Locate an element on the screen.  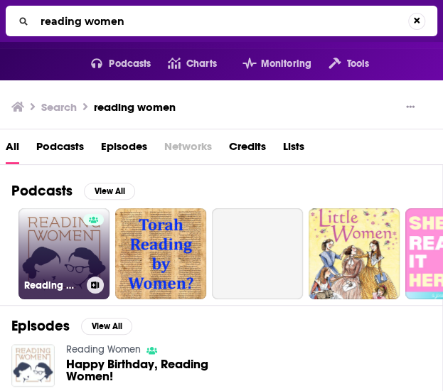
a: All is located at coordinates (12, 149).